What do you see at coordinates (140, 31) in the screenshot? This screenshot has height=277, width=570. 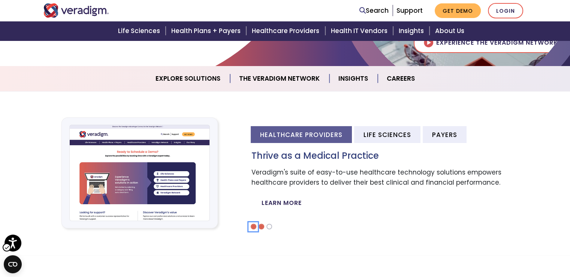 I see `a: Life Sciences` at bounding box center [140, 31].